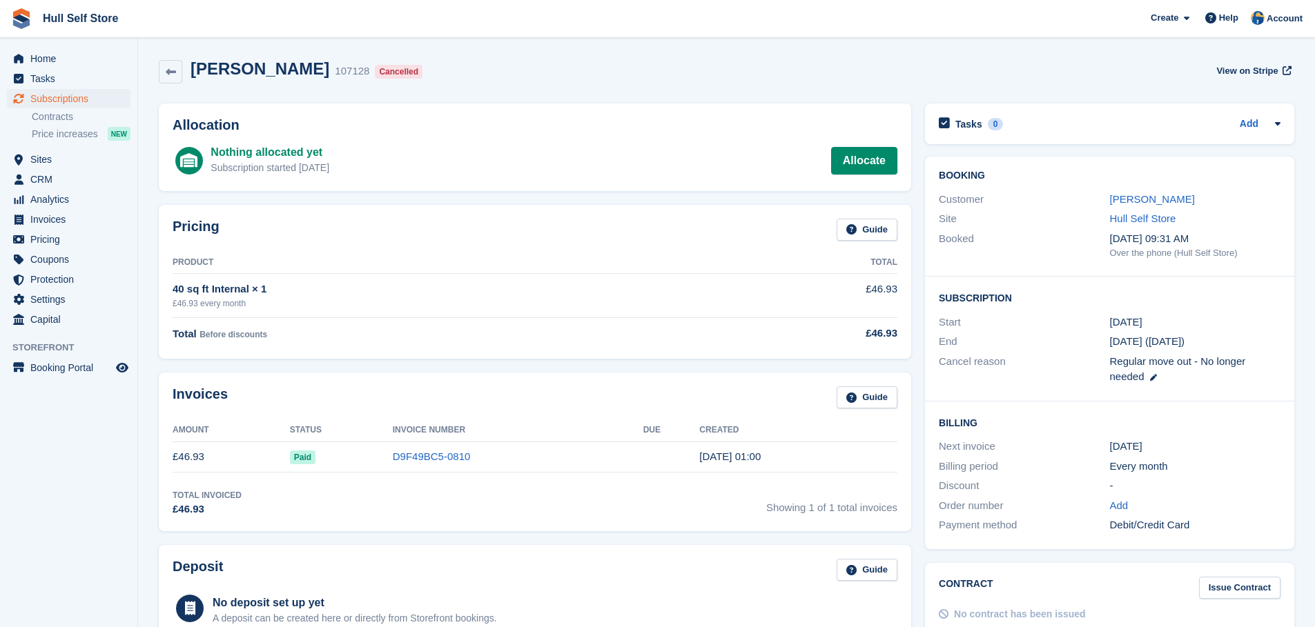  What do you see at coordinates (966, 588) in the screenshot?
I see `h2: Contract` at bounding box center [966, 588].